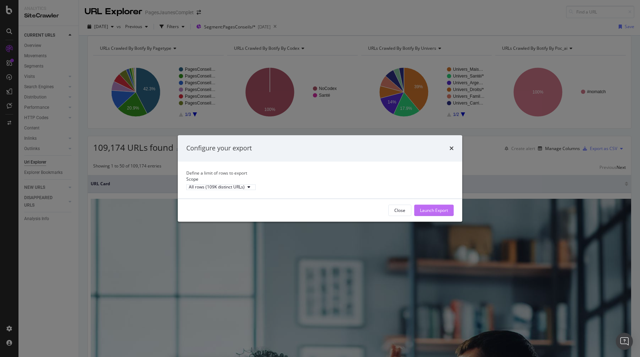 The width and height of the screenshot is (640, 357). What do you see at coordinates (221, 187) in the screenshot?
I see `button: All rows (109K distinct URLs)` at bounding box center [221, 187].